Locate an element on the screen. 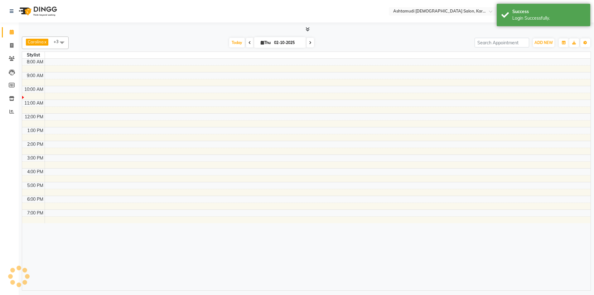 The width and height of the screenshot is (594, 295). input: Search Appointment is located at coordinates (502, 42).